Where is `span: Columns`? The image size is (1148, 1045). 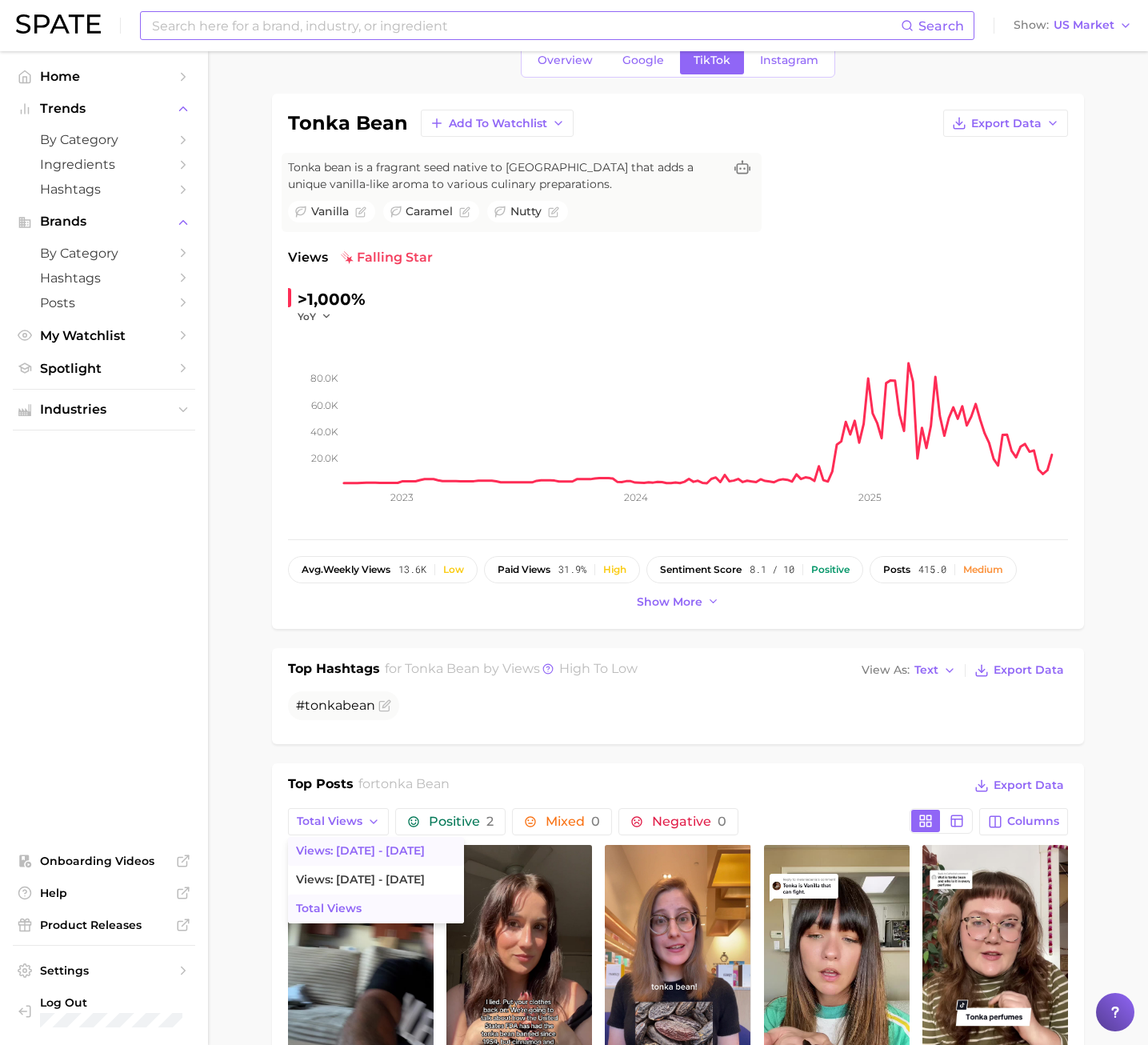 span: Columns is located at coordinates (1033, 821).